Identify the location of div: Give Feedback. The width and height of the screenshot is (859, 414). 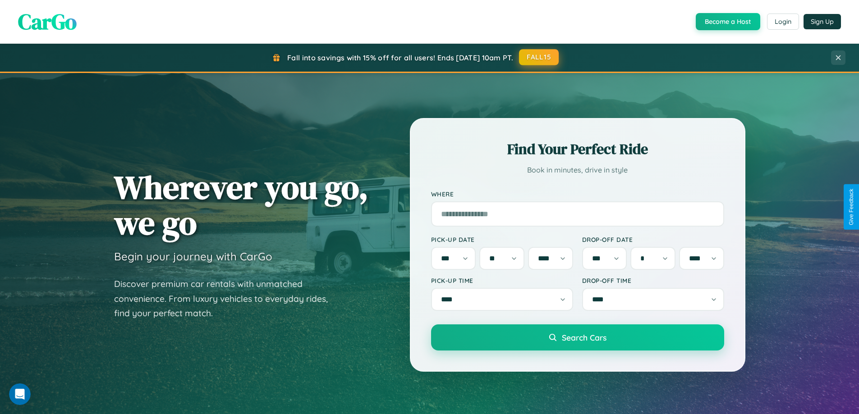
(851, 207).